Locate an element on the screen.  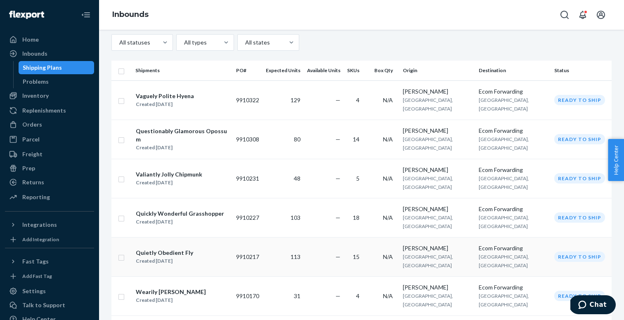
input: All types is located at coordinates (184, 43).